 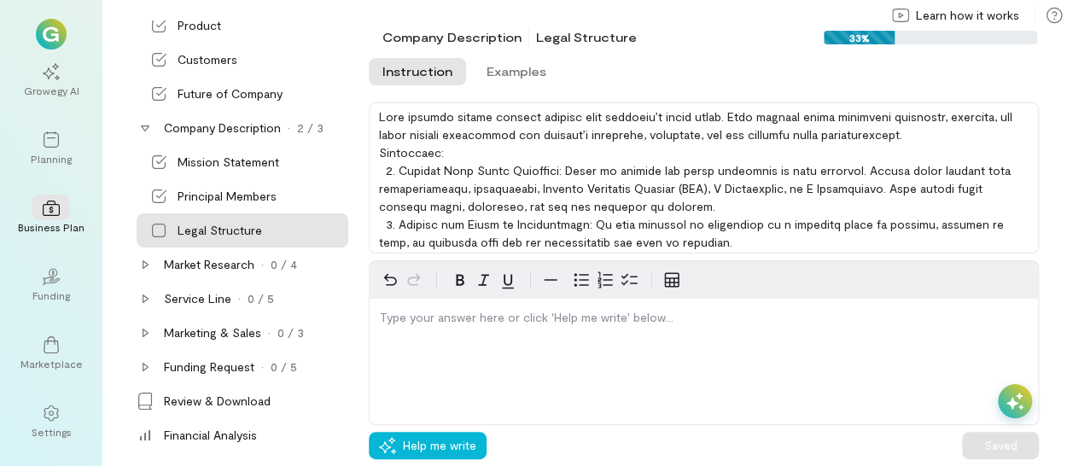 What do you see at coordinates (51, 90) in the screenshot?
I see `div: Growegy AI` at bounding box center [51, 90].